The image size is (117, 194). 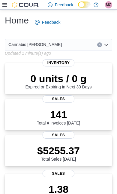 What do you see at coordinates (59, 79) in the screenshot?
I see `p: 0 units / 0 g` at bounding box center [59, 79].